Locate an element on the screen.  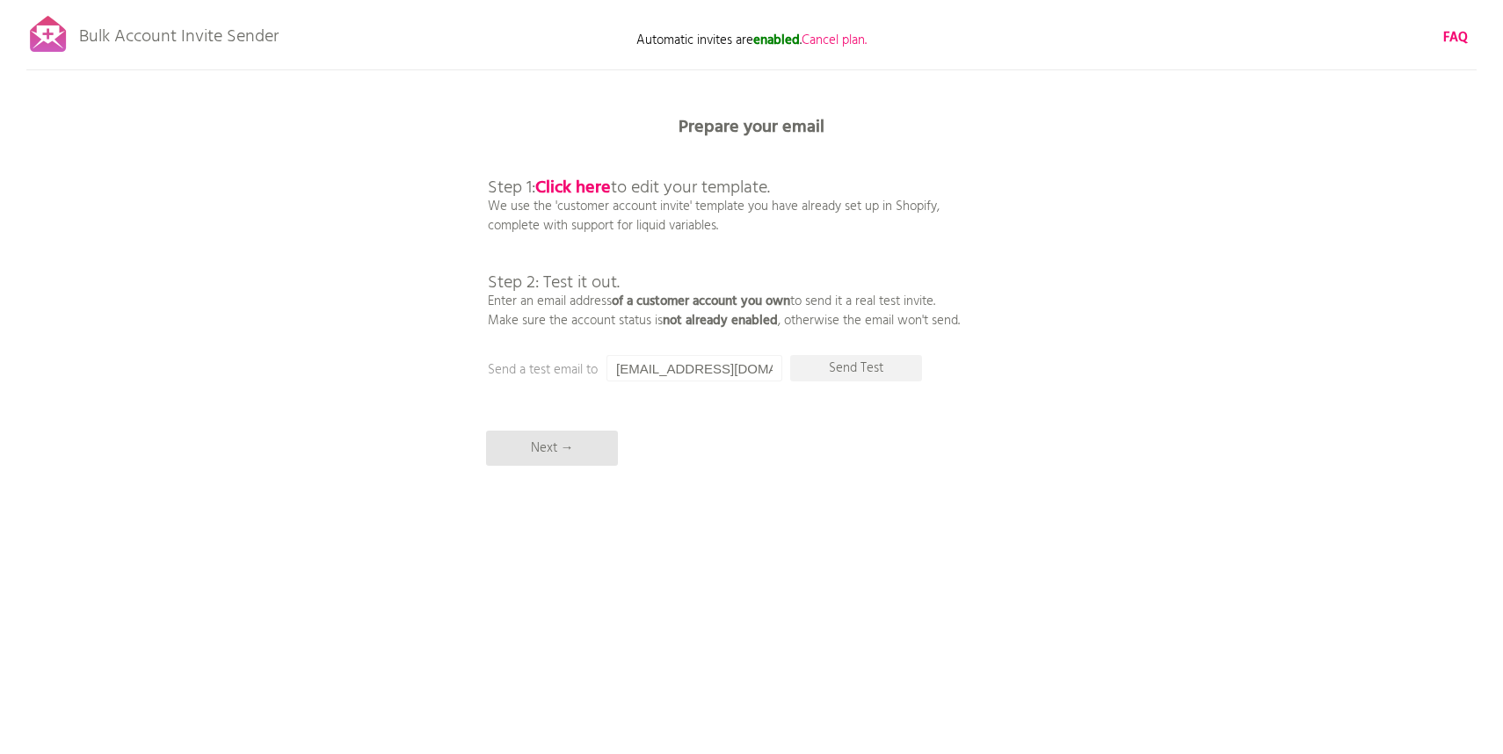
a: Click here is located at coordinates (573, 188).